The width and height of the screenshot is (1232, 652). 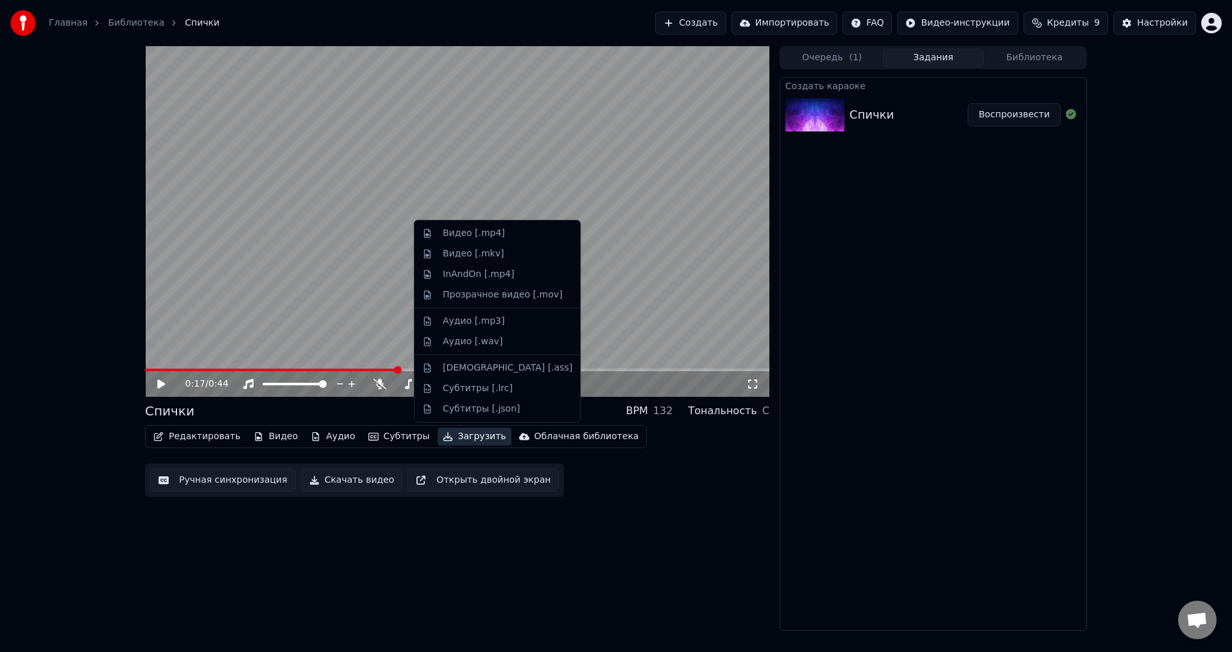 What do you see at coordinates (586, 437) in the screenshot?
I see `div: Облачная библиотека` at bounding box center [586, 437].